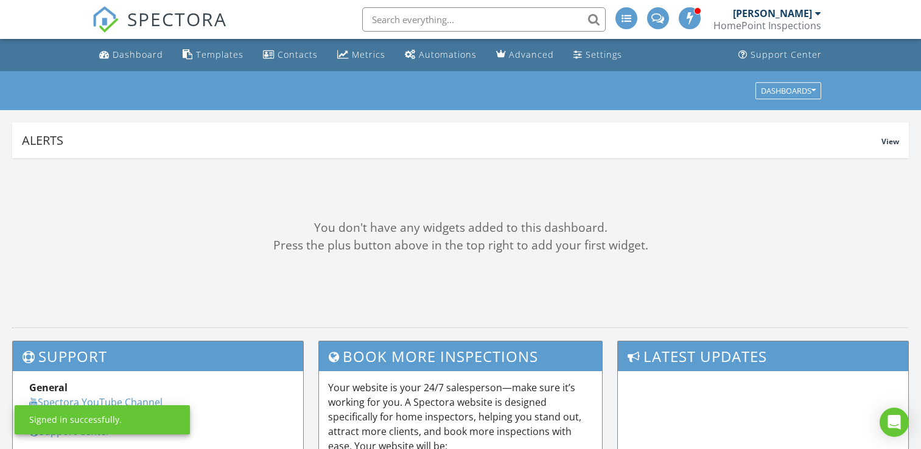 The height and width of the screenshot is (449, 921). I want to click on h3: Support, so click(158, 356).